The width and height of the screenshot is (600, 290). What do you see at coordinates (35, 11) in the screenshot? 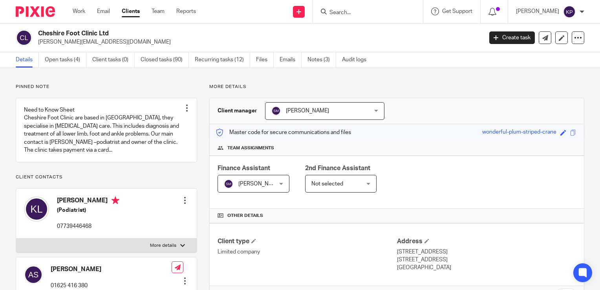
I see `img: Pixie` at bounding box center [35, 11].